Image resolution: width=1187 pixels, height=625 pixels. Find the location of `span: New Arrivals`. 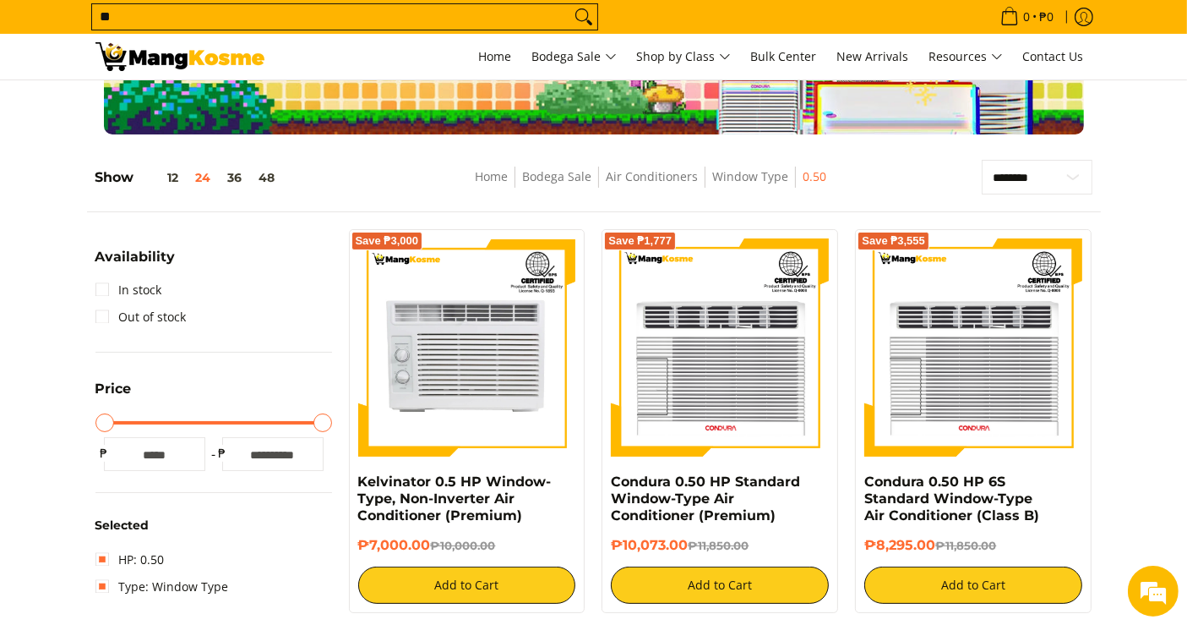

span: New Arrivals is located at coordinates (873, 56).